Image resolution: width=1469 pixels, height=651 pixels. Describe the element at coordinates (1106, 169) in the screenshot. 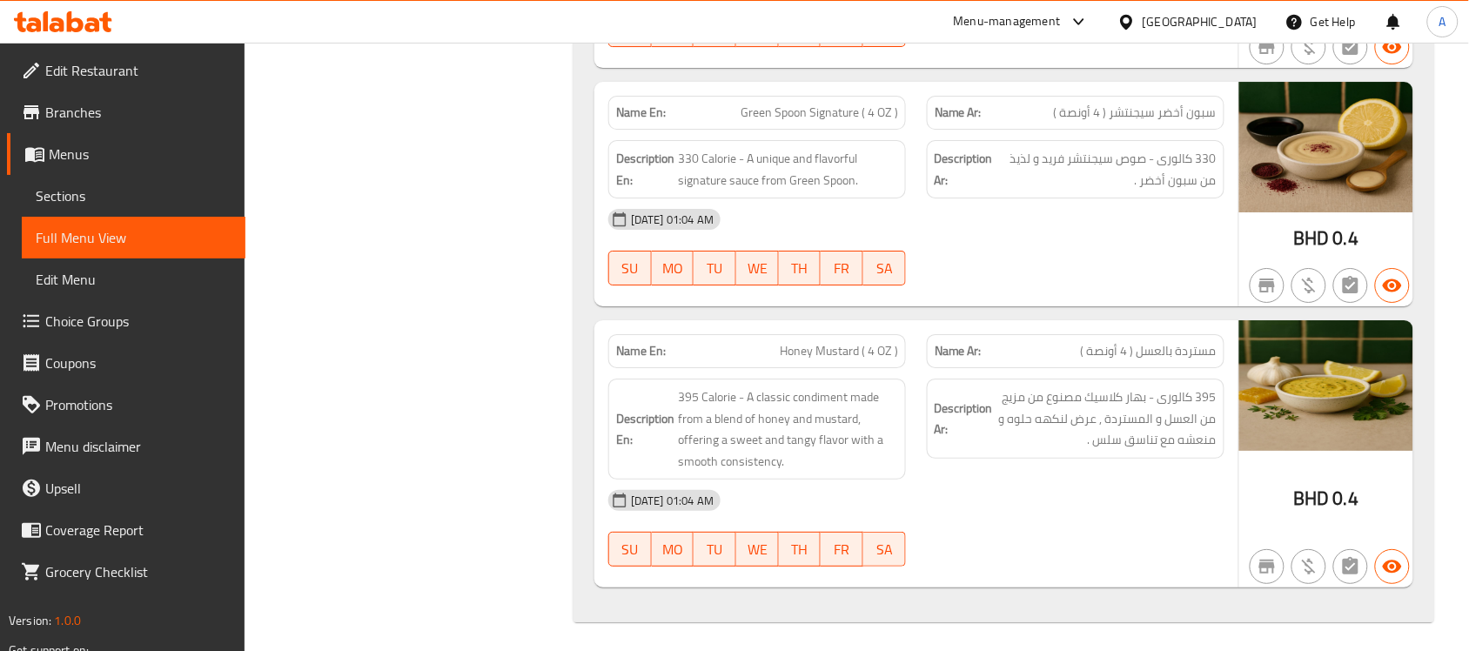

I see `span: 330 كالورى - صوص سيجنتشر فريد و لذيذ من سبون أخضر .` at that location.